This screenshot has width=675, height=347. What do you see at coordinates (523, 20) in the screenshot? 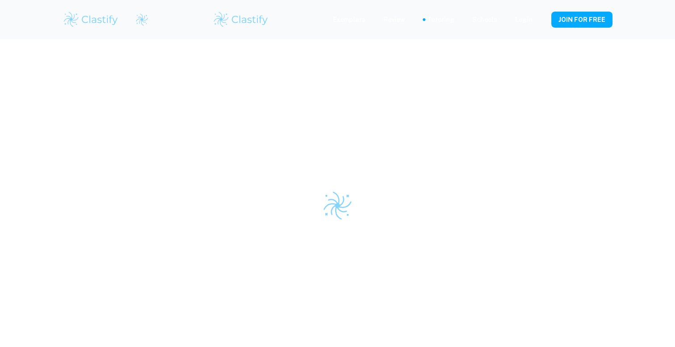
I see `div: Login` at bounding box center [523, 20].